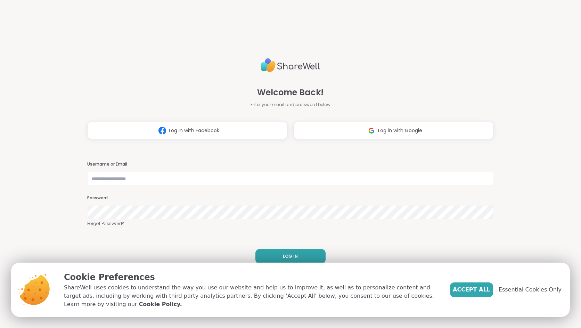 The image size is (581, 328). I want to click on a: Forgot Password?, so click(290, 223).